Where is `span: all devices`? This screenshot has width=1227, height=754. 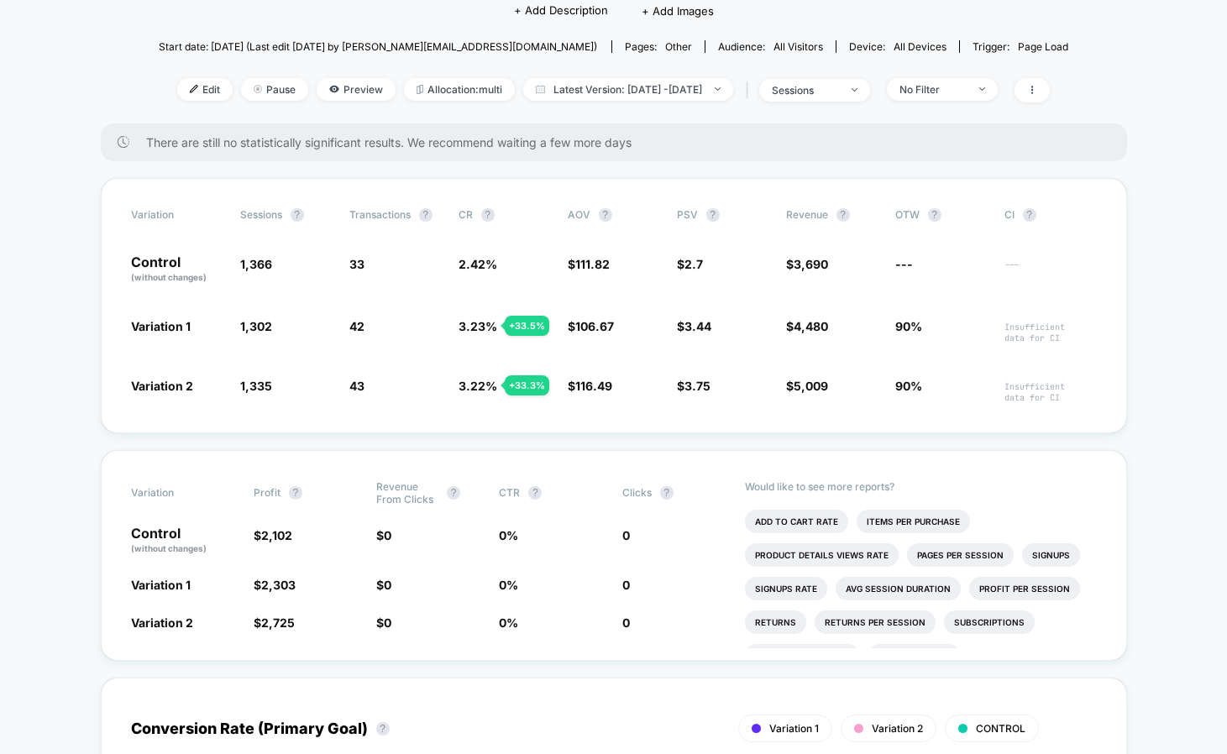 span: all devices is located at coordinates (920, 46).